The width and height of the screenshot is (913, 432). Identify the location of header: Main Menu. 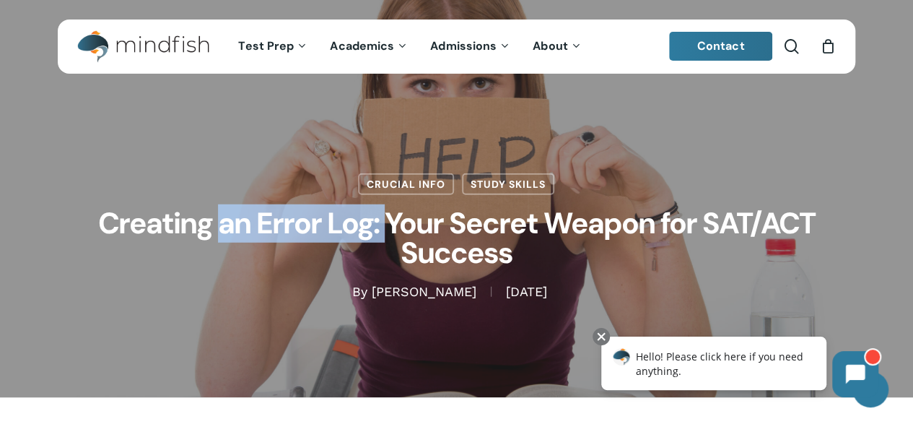
(456, 46).